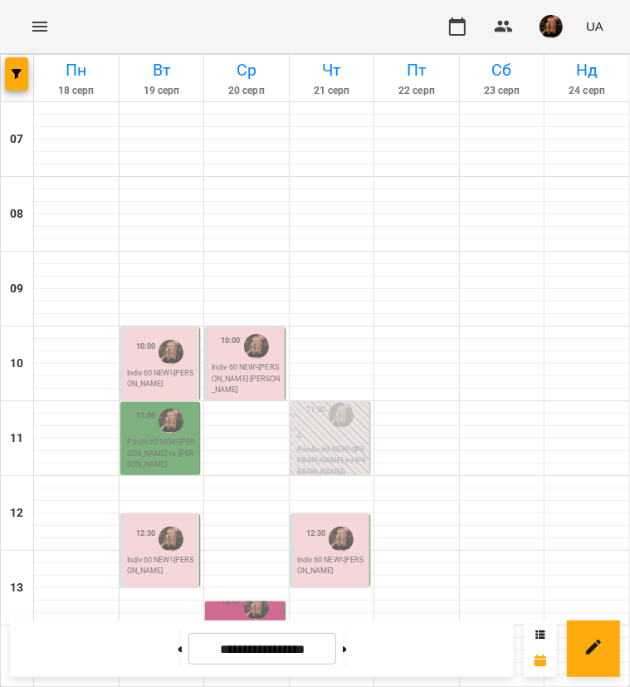 This screenshot has height=687, width=630. Describe the element at coordinates (332, 437) in the screenshot. I see `p: 0` at that location.